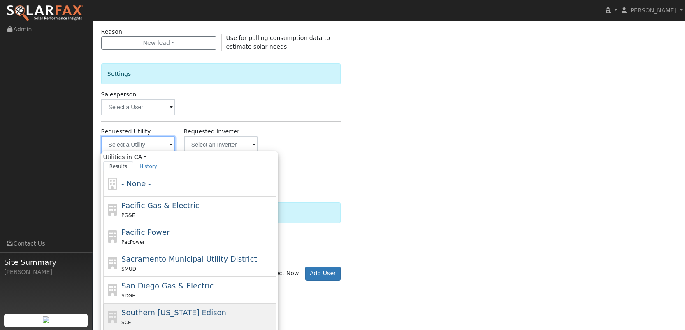  Describe the element at coordinates (189, 258) in the screenshot. I see `span: Sacramento Municipal Utility District` at that location.